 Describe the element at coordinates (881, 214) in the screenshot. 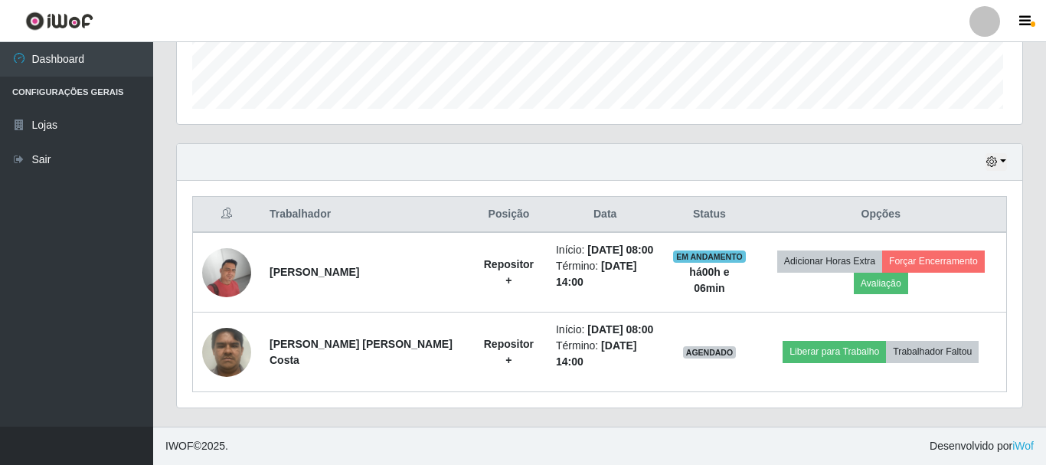

I see `th: Opções` at that location.